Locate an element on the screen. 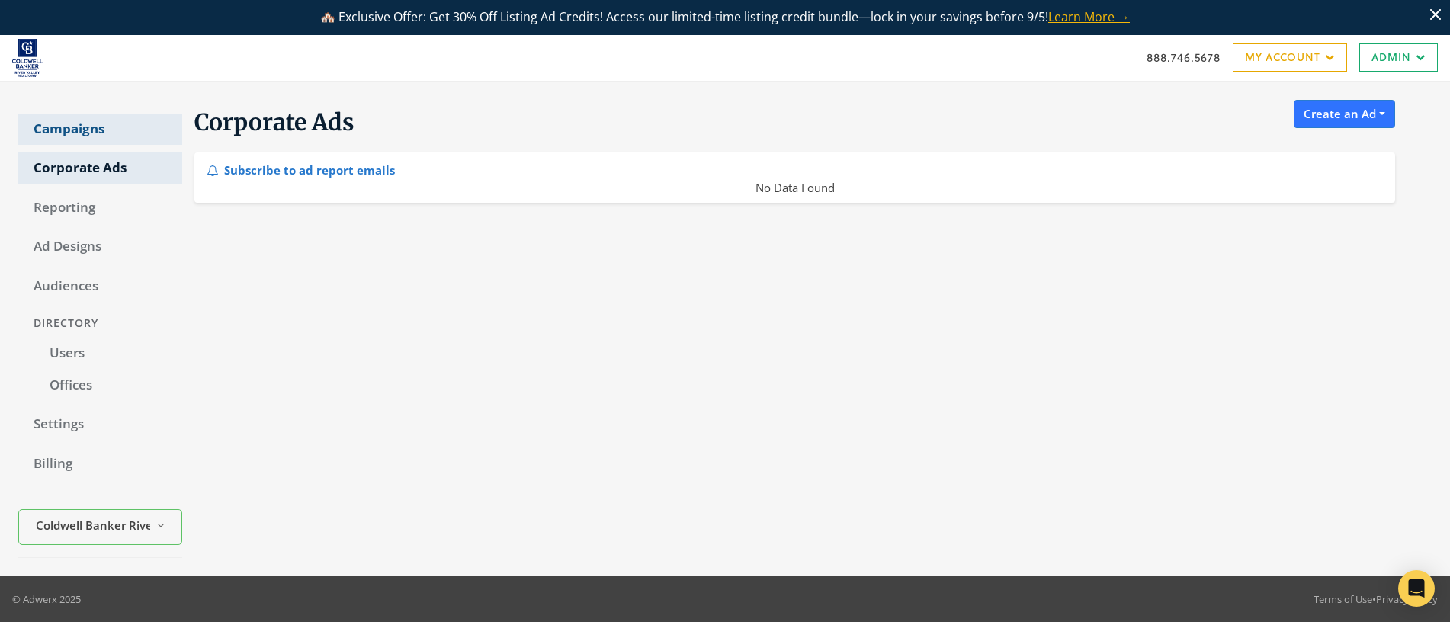 The image size is (1450, 622). a: Users is located at coordinates (108, 354).